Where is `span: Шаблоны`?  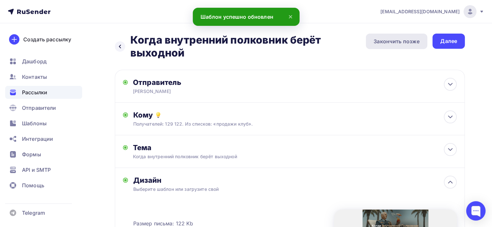
span: Шаблоны is located at coordinates (34, 124).